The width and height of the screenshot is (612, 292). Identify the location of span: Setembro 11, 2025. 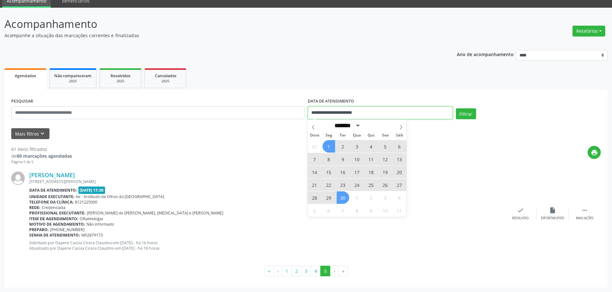
(371, 159).